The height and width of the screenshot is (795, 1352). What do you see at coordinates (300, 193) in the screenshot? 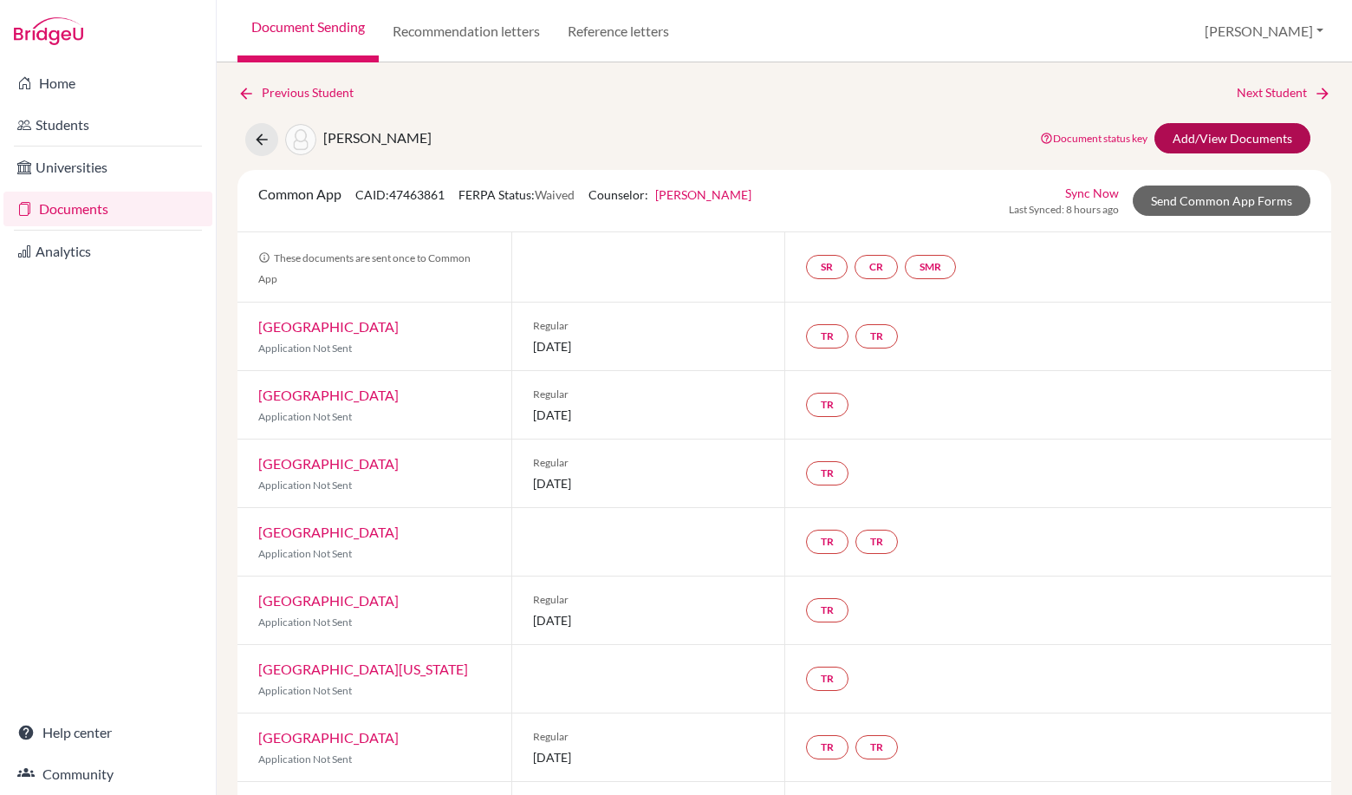
I see `span: Common App` at bounding box center [300, 193].